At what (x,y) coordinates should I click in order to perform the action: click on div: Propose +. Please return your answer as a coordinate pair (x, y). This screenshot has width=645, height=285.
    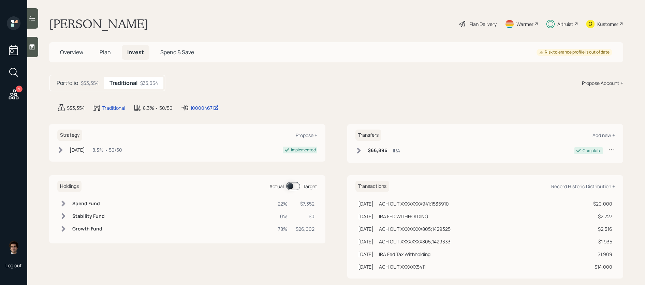
    Looking at the image, I should click on (306, 135).